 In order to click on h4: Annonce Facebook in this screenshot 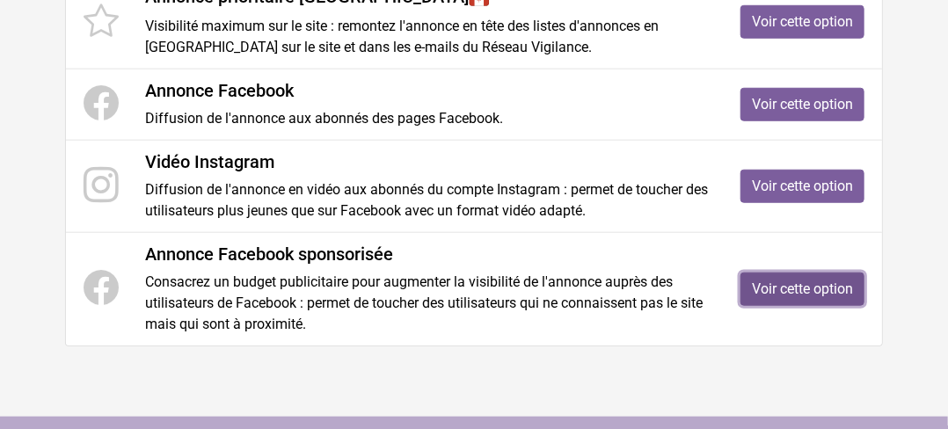, I will do `click(429, 91)`.